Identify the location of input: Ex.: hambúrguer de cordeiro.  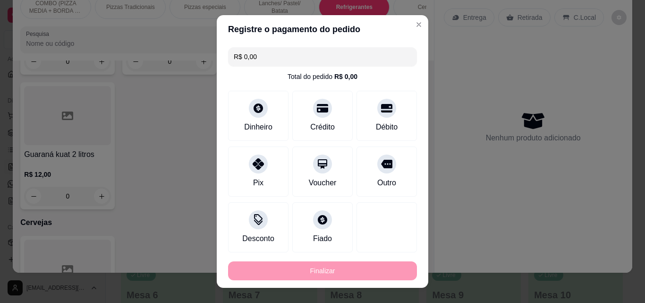
(323, 57).